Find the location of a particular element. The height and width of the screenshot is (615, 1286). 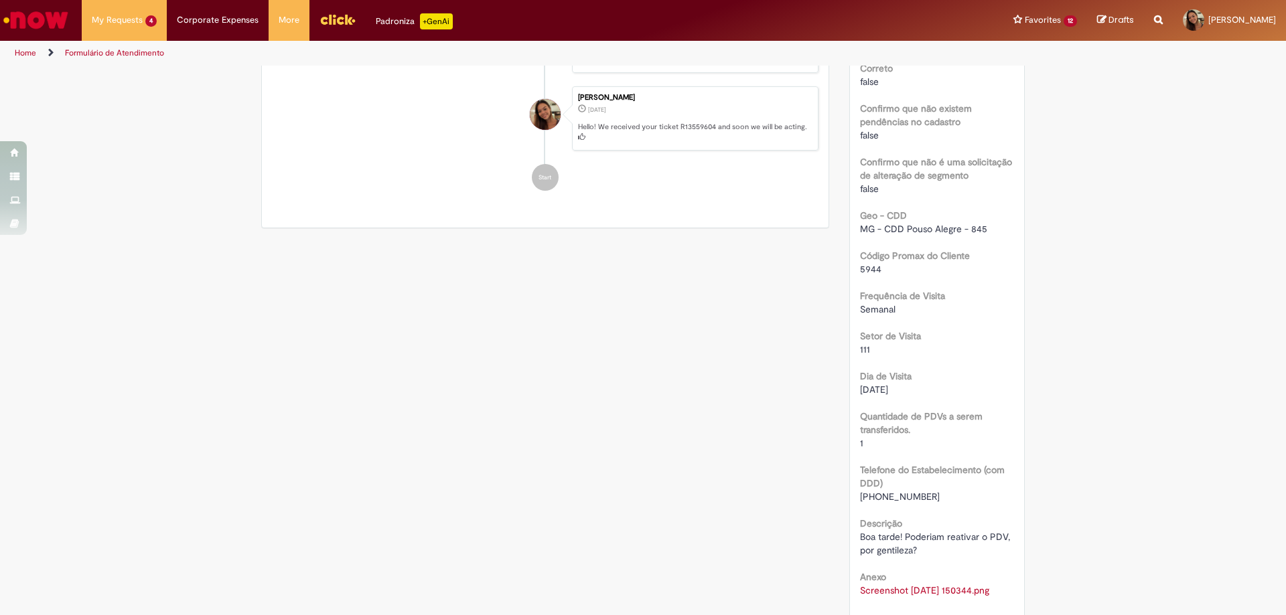

div: Heloisa Carvalho is located at coordinates (545, 115).